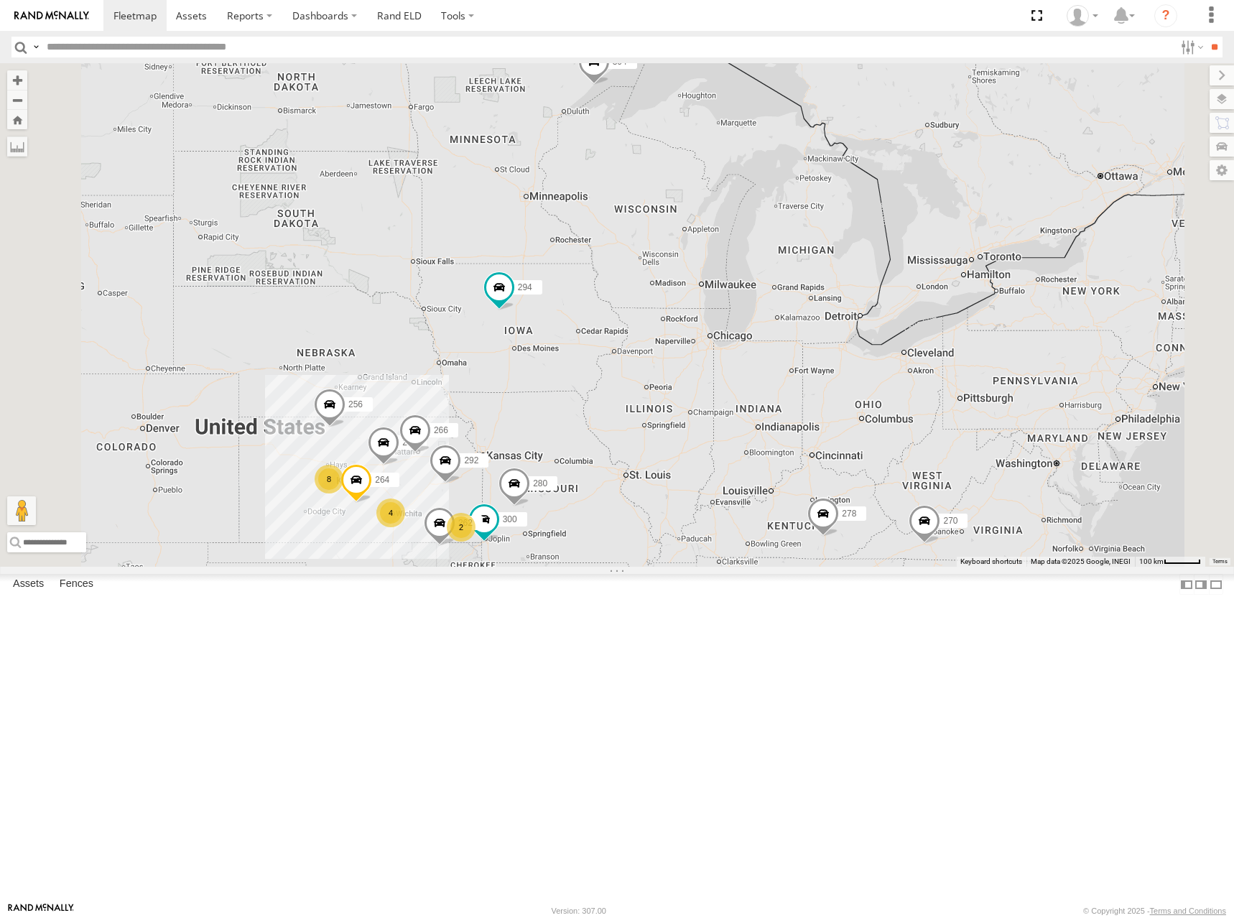 This screenshot has height=918, width=1234. I want to click on span: 292, so click(471, 460).